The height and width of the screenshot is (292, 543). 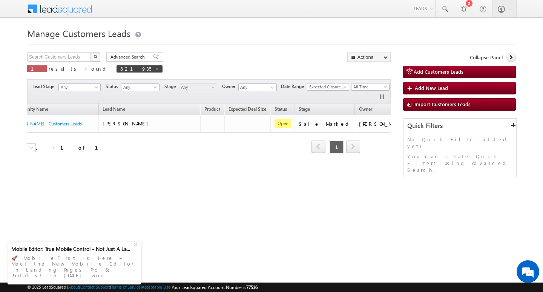 What do you see at coordinates (129, 57) in the screenshot?
I see `span: Advanced Search` at bounding box center [129, 57].